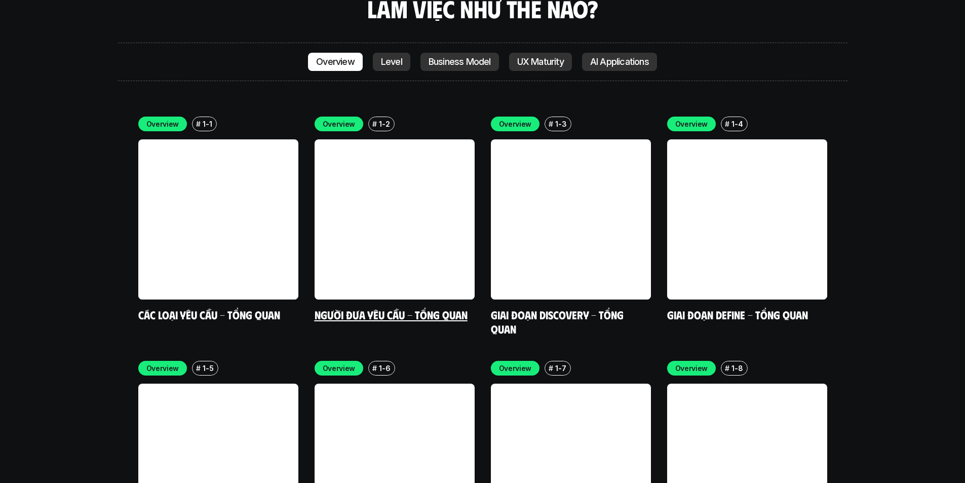 The image size is (965, 483). I want to click on a: Người đưa yêu cầu - Tổng quan, so click(391, 314).